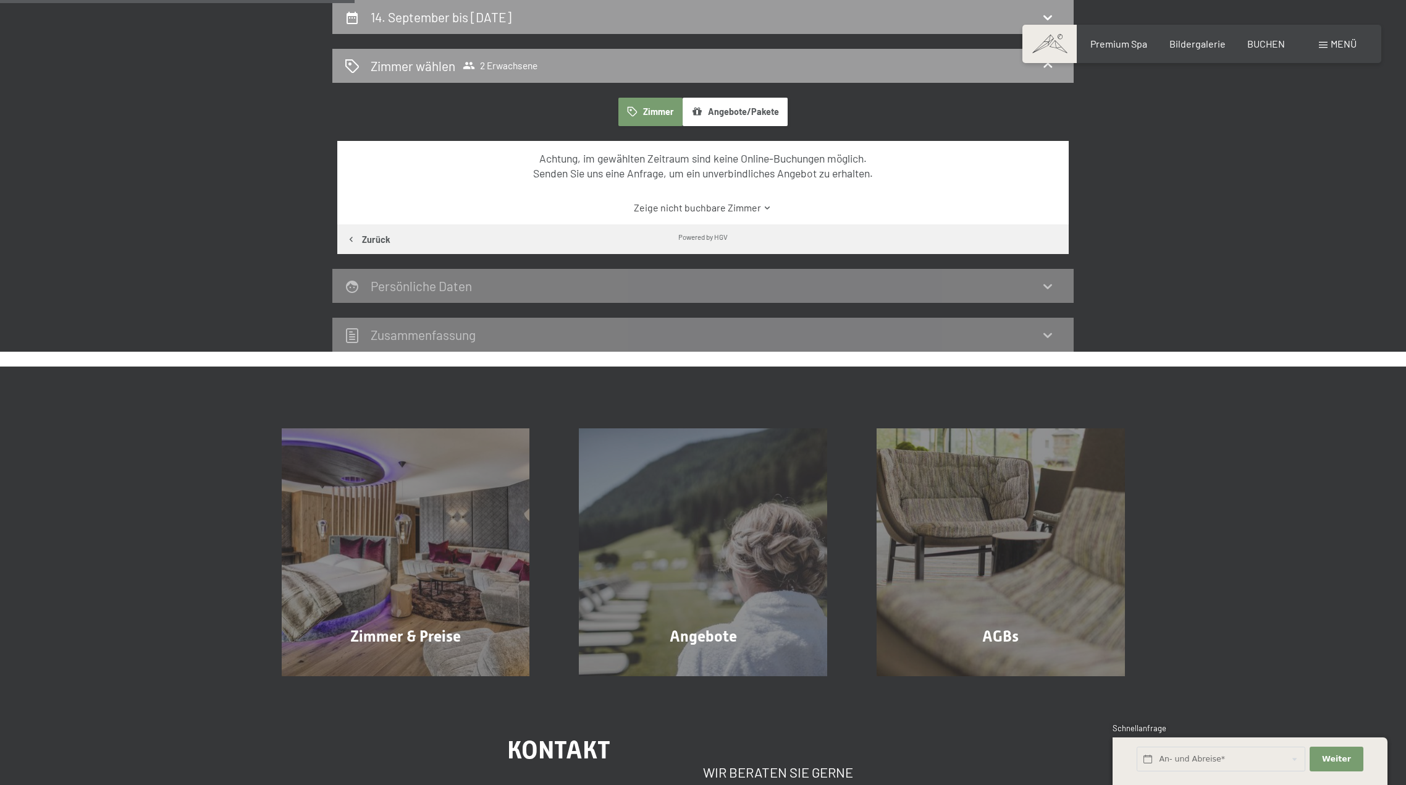  Describe the element at coordinates (406, 552) in the screenshot. I see `a: Buchung Zimmer & Preise` at that location.